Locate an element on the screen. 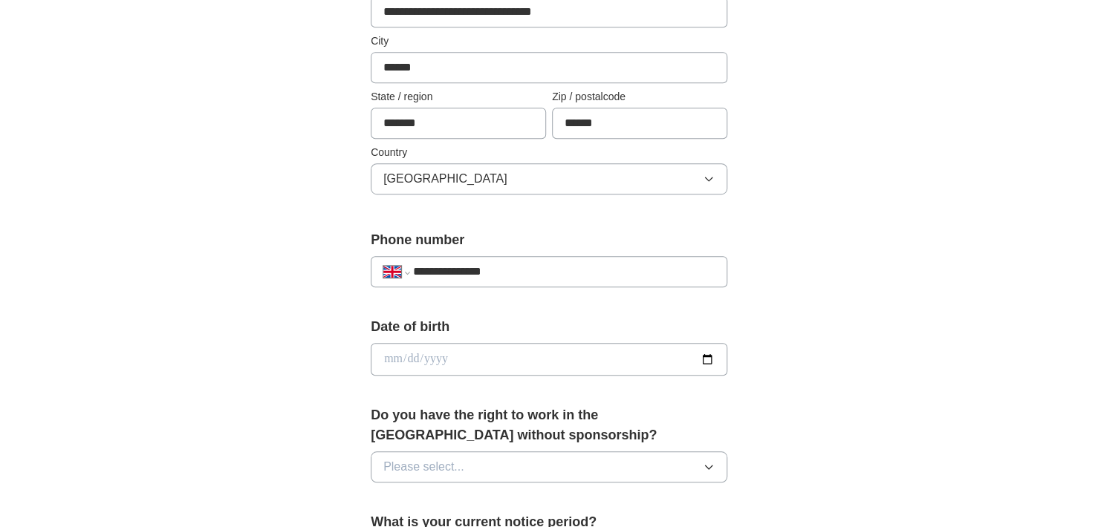 The height and width of the screenshot is (527, 1098). label: Zip / postalcode is located at coordinates (639, 97).